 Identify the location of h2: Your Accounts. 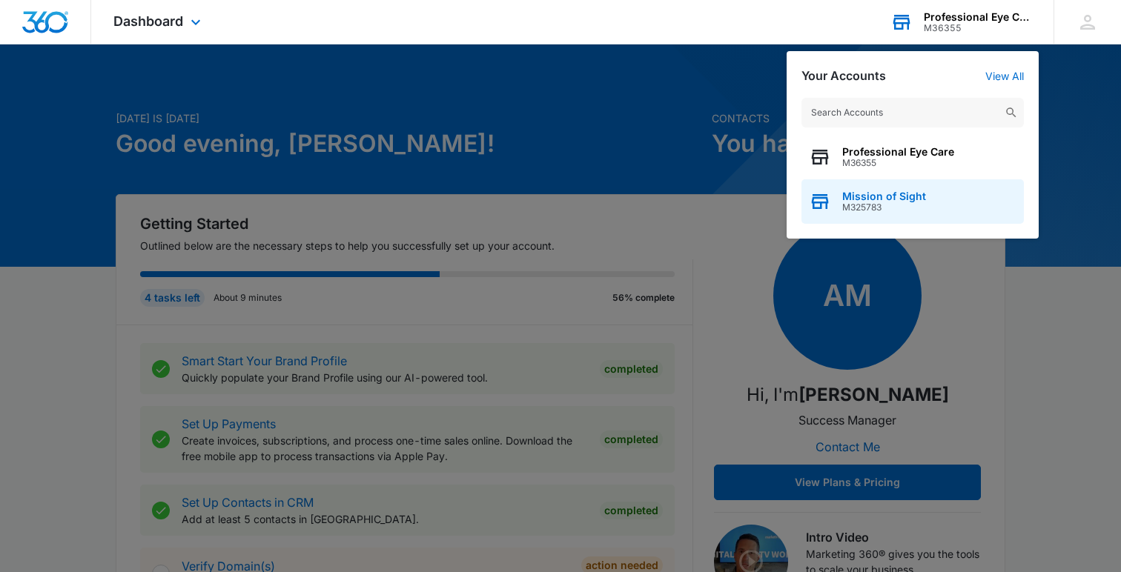
(844, 76).